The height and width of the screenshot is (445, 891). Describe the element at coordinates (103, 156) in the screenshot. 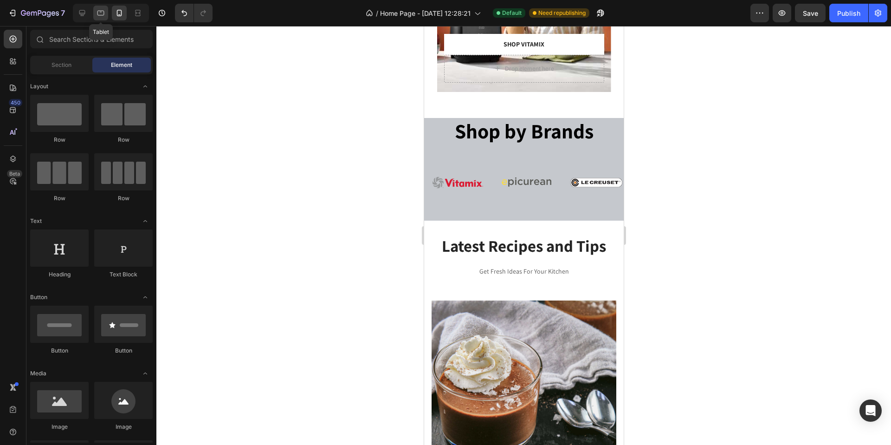

I see `img: epicurean logo` at that location.